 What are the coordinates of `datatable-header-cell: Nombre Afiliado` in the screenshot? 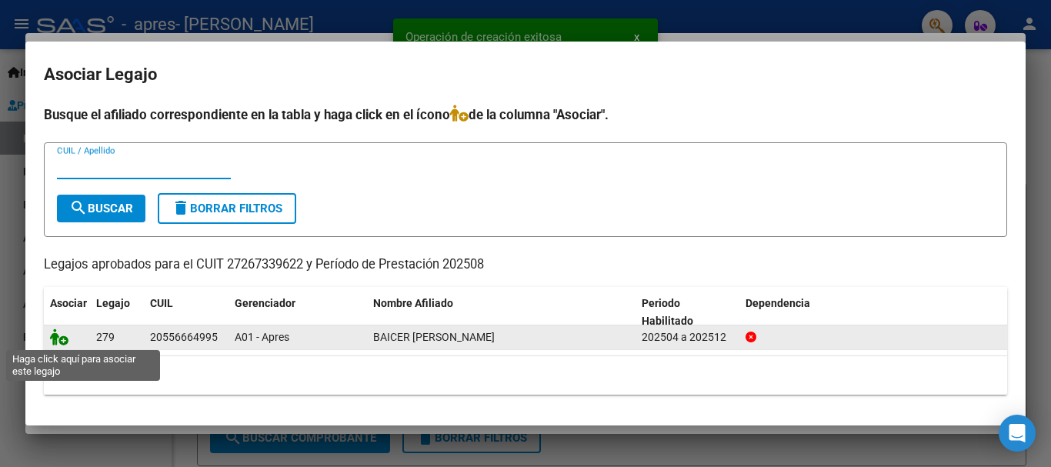 It's located at (501, 312).